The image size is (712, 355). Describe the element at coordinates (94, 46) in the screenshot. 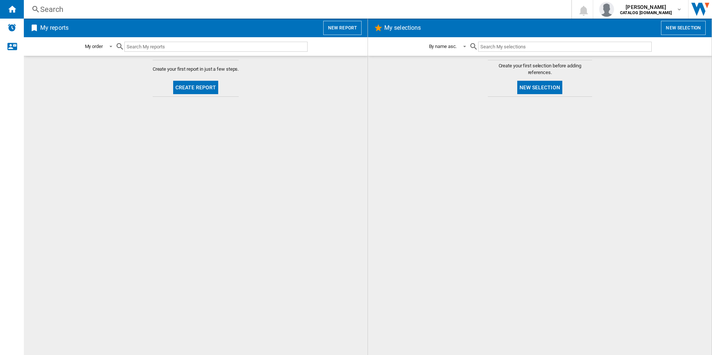

I see `div: My order` at that location.